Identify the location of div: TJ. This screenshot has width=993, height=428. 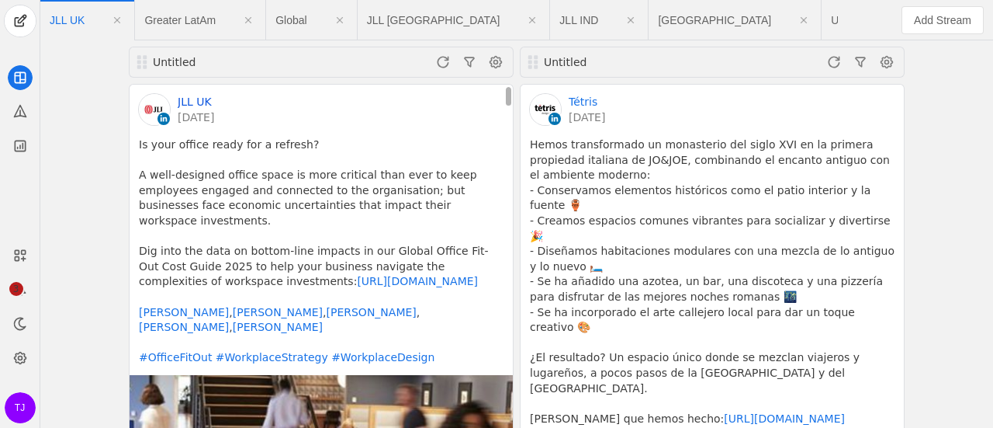
(20, 407).